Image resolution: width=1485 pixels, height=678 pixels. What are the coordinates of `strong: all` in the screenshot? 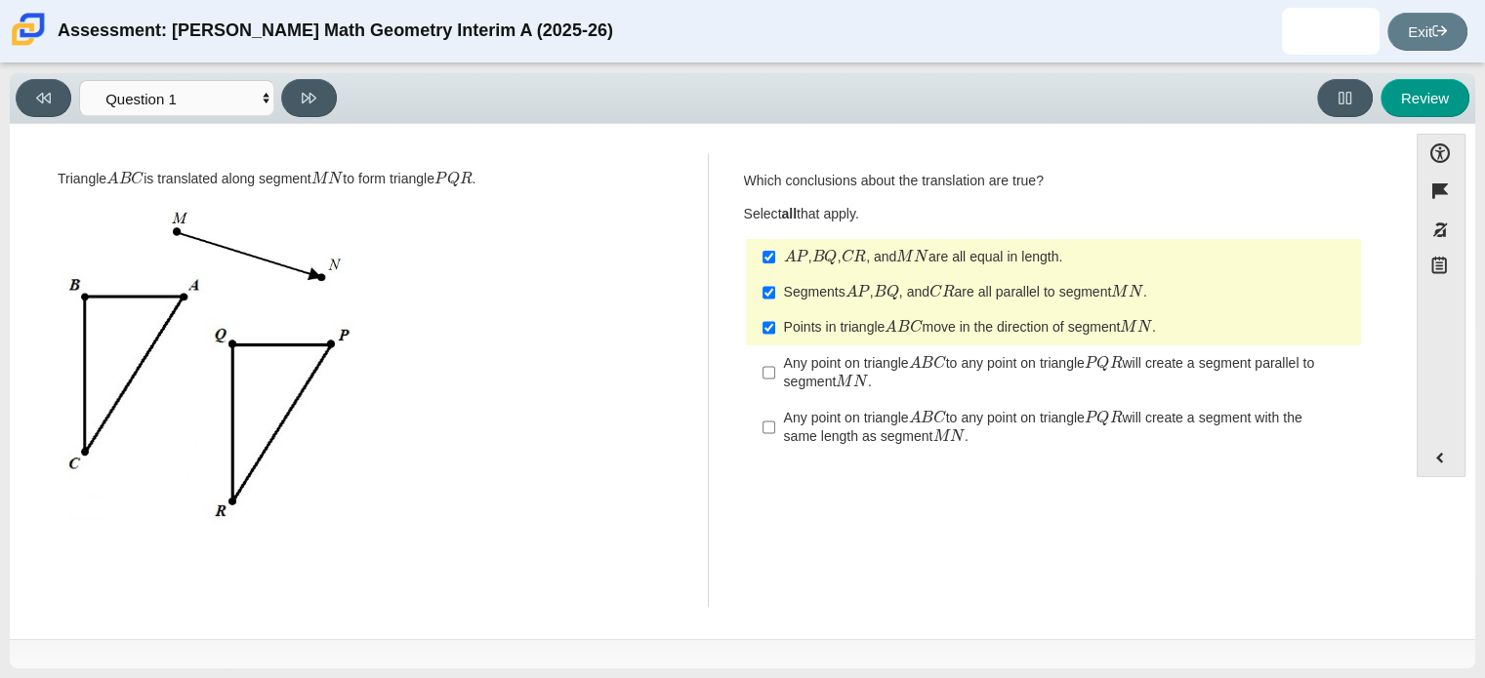 It's located at (789, 214).